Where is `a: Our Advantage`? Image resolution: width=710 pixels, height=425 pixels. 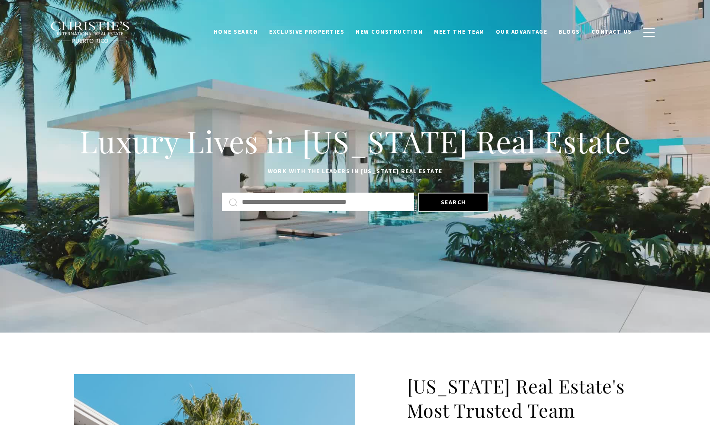
a: Our Advantage is located at coordinates (521, 32).